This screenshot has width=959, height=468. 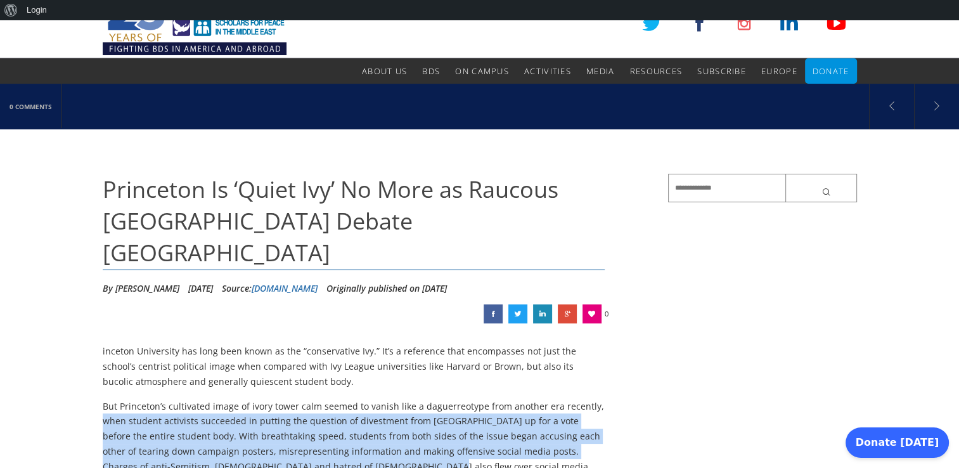 I want to click on a: Donate, so click(x=831, y=71).